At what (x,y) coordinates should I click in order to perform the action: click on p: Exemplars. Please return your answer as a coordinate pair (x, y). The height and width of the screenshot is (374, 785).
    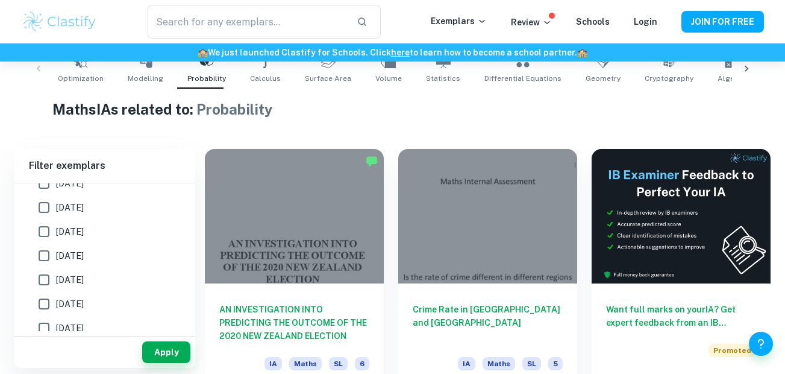
    Looking at the image, I should click on (459, 21).